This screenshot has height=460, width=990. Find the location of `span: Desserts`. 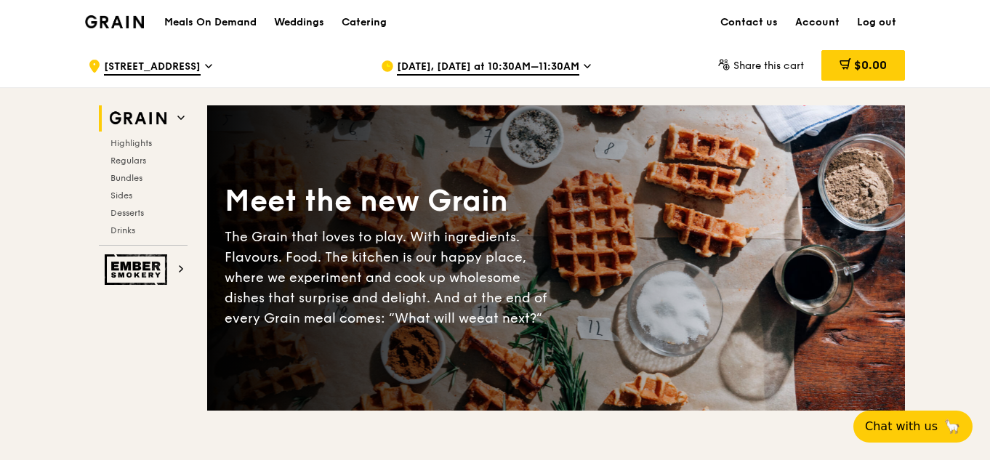

span: Desserts is located at coordinates (127, 213).